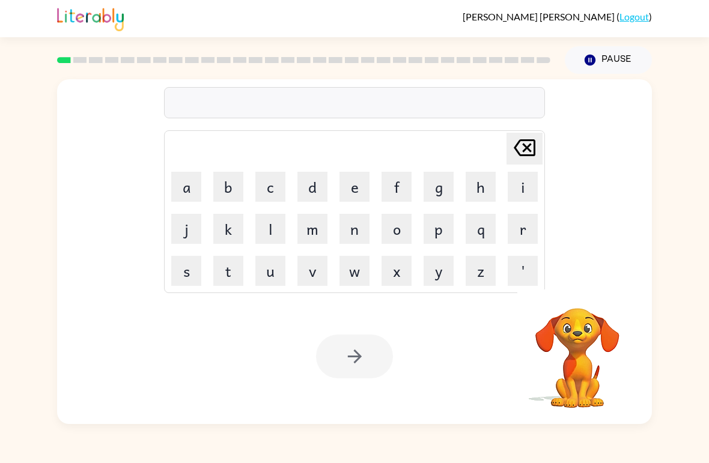  What do you see at coordinates (523, 229) in the screenshot?
I see `button: r` at bounding box center [523, 229].